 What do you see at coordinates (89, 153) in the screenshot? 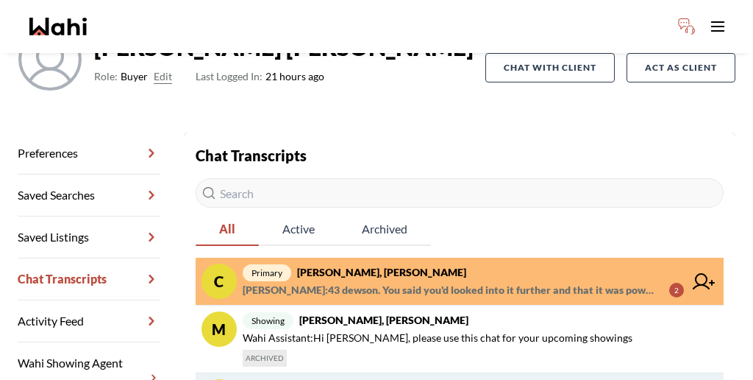
I see `a: Preferences` at bounding box center [89, 153].